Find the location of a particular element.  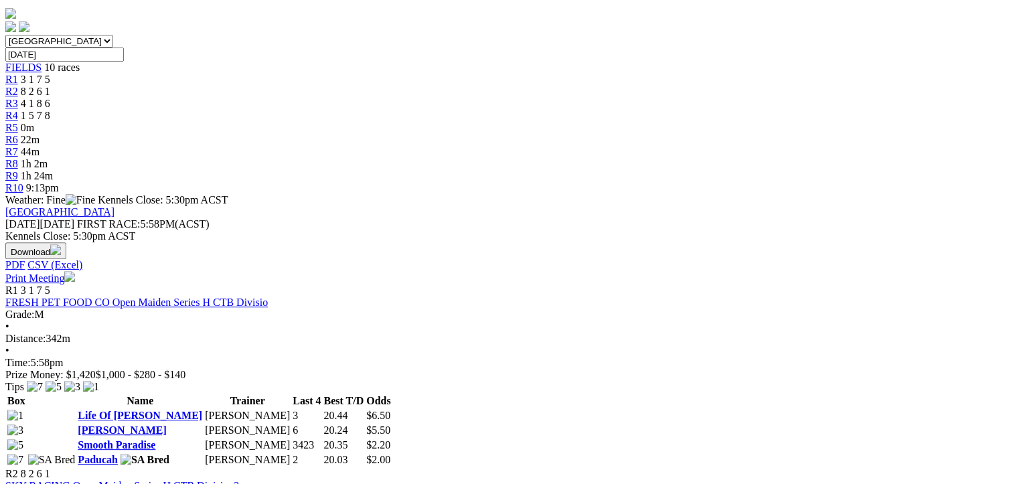

th: Trainer is located at coordinates (247, 401).